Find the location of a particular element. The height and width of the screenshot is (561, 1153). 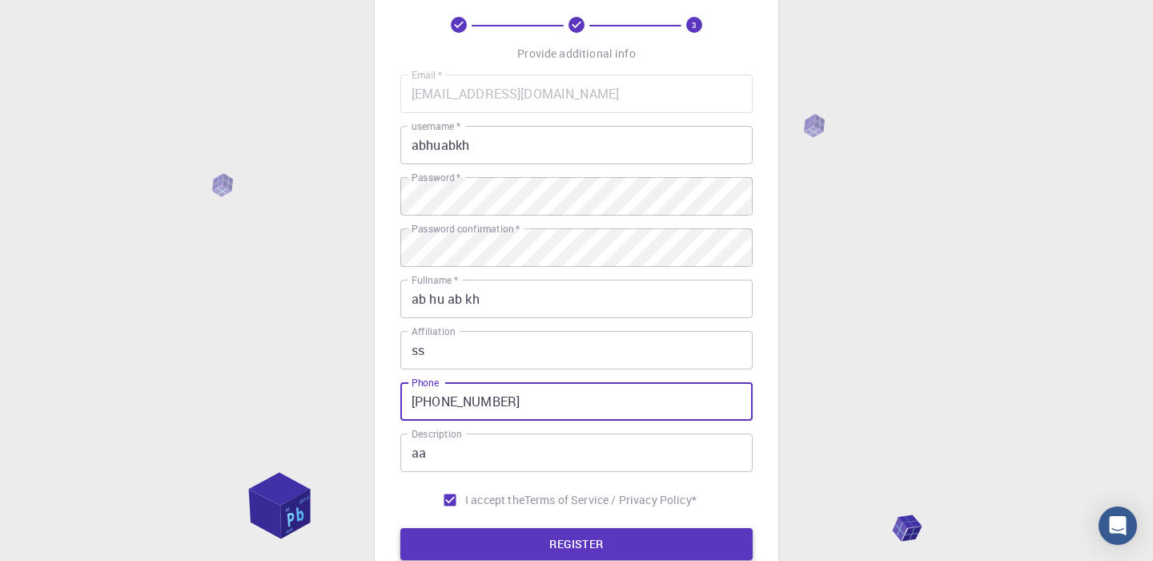

label: Description is located at coordinates (437, 433).